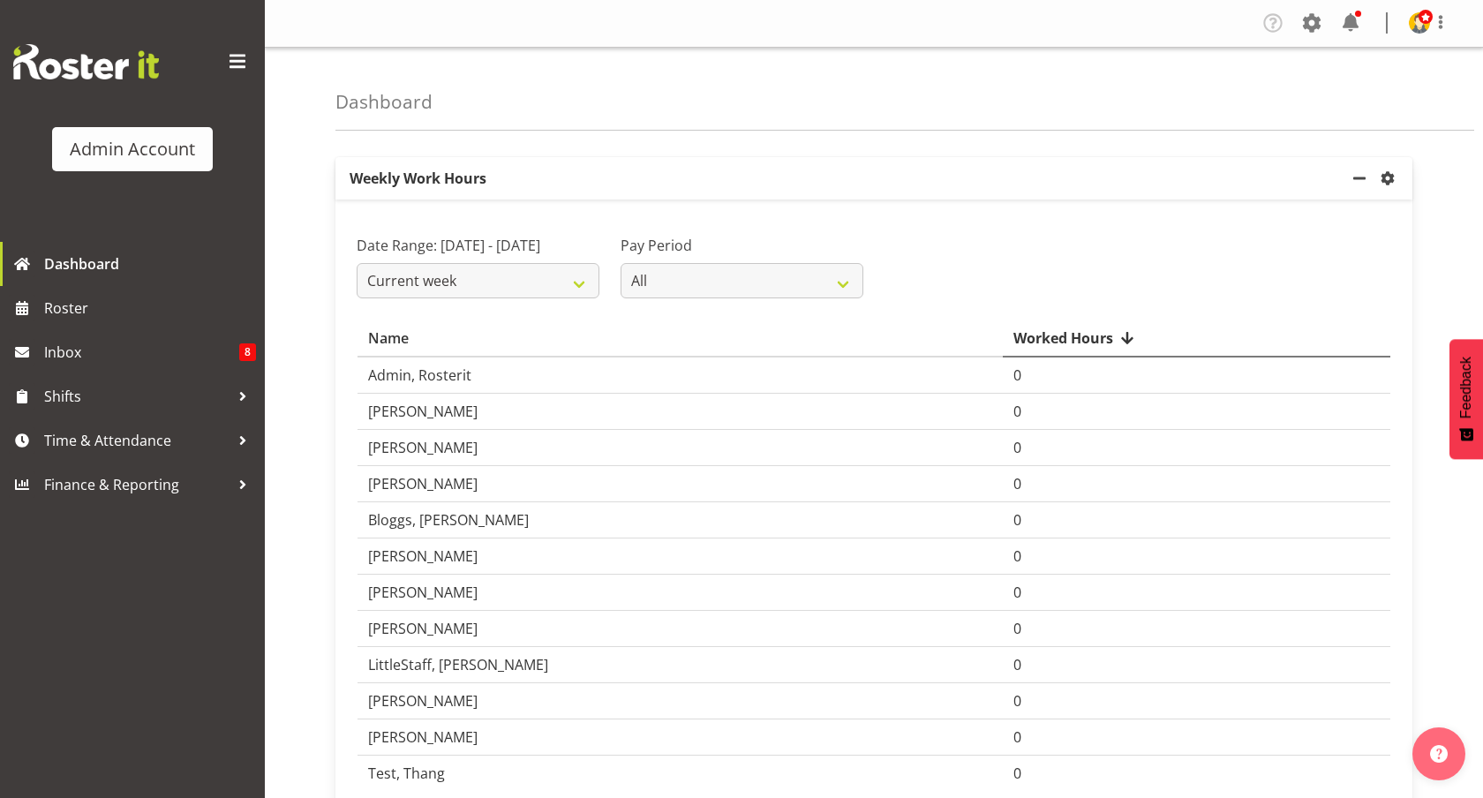 The image size is (1483, 798). What do you see at coordinates (132, 149) in the screenshot?
I see `div: Admin Account` at bounding box center [132, 149].